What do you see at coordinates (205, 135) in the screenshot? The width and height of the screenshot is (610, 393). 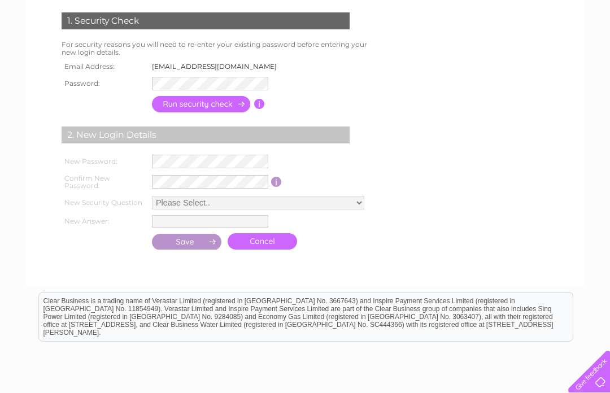 I see `div: 2. New Login Details` at bounding box center [205, 135].